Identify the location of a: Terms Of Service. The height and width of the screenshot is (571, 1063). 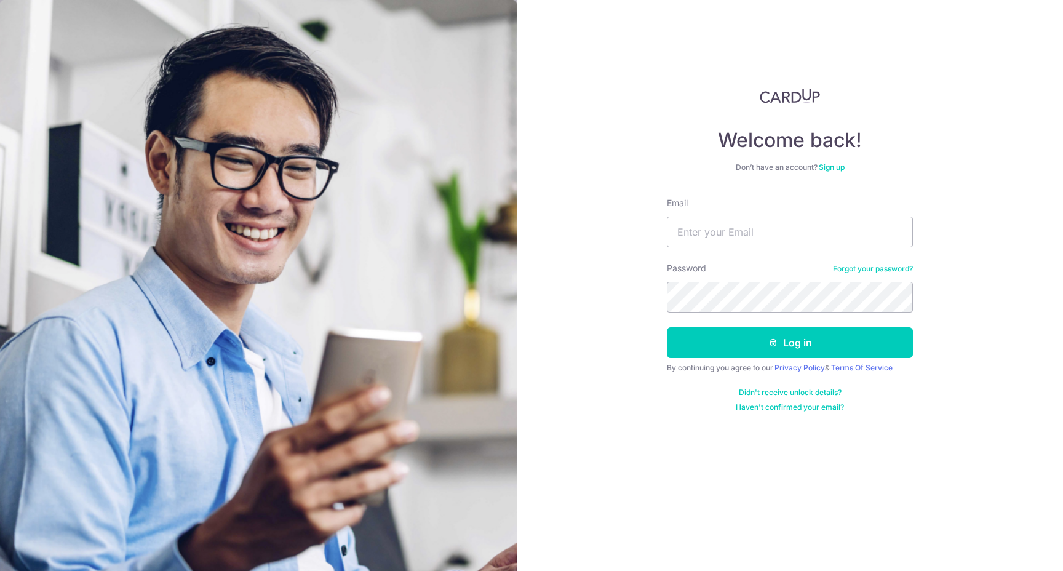
(862, 367).